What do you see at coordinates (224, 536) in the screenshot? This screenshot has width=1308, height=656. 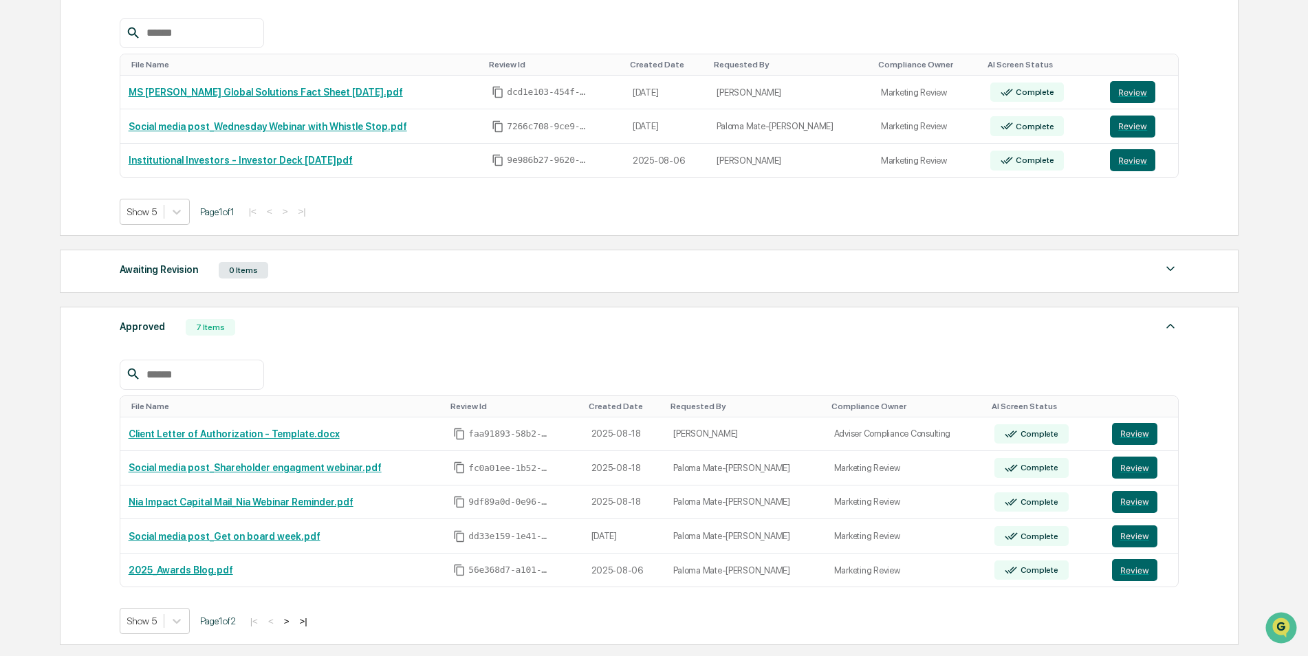 I see `a: Social media post_Get on board week.pdf` at bounding box center [224, 536].